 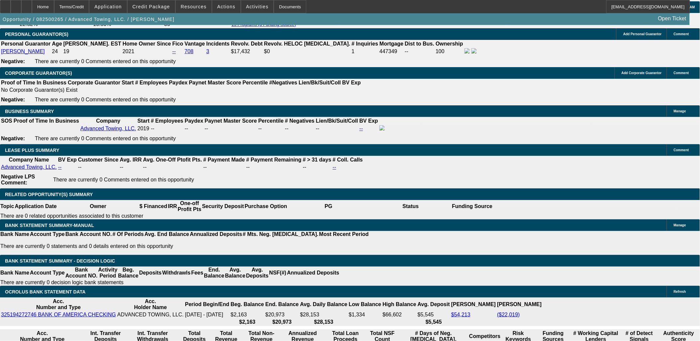 What do you see at coordinates (474, 51) in the screenshot?
I see `img: linkedin-icon.png` at bounding box center [474, 51].